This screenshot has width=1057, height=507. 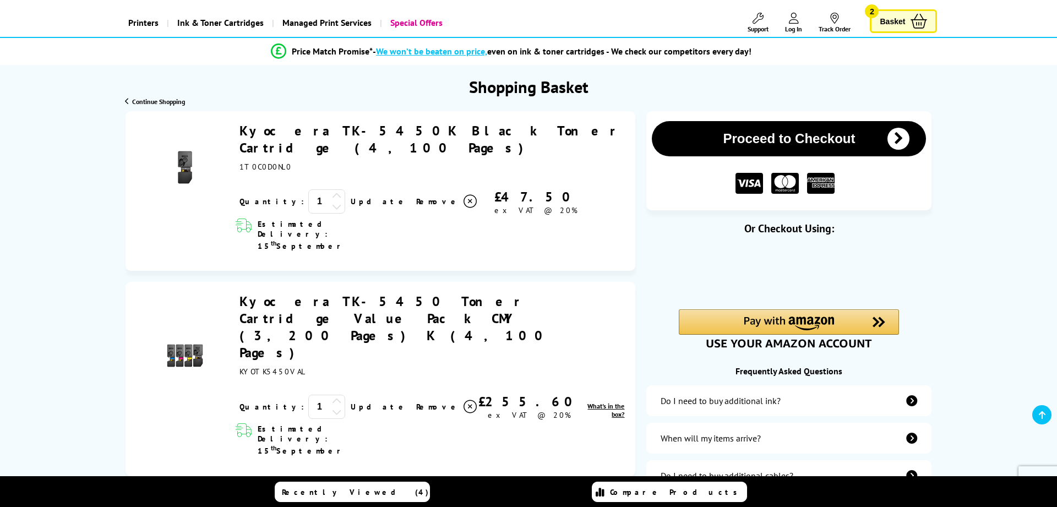 I want to click on span: Compare Products, so click(x=677, y=492).